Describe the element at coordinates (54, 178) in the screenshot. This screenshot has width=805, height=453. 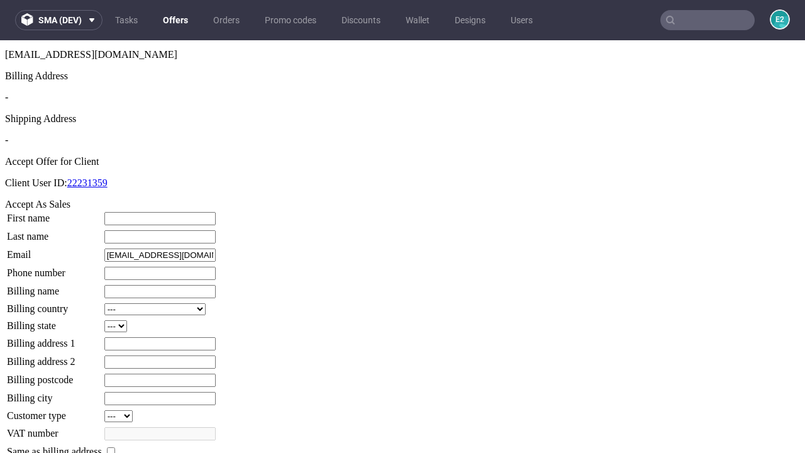
I see `td: First name` at that location.